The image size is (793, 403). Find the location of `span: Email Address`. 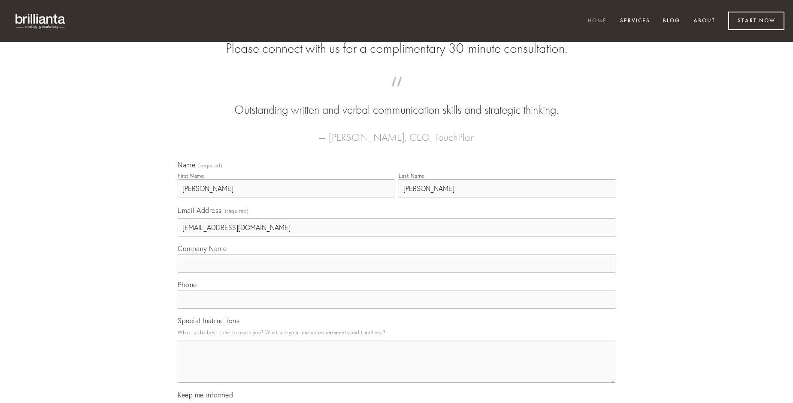

span: Email Address is located at coordinates (200, 210).